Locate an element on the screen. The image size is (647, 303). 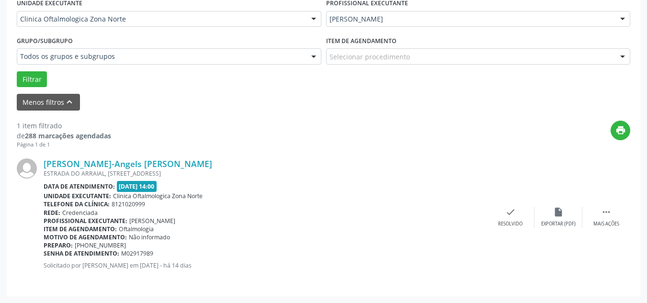
span: 8121020999 is located at coordinates (128, 204).